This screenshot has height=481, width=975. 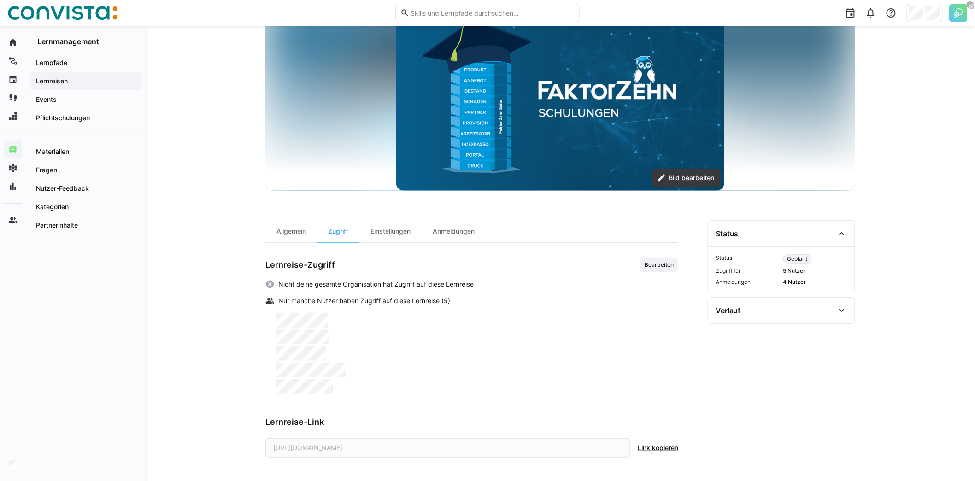 What do you see at coordinates (376, 284) in the screenshot?
I see `span: Nicht deine gesamte Organisation hat Zugriff auf diese Lernreise` at bounding box center [376, 284].